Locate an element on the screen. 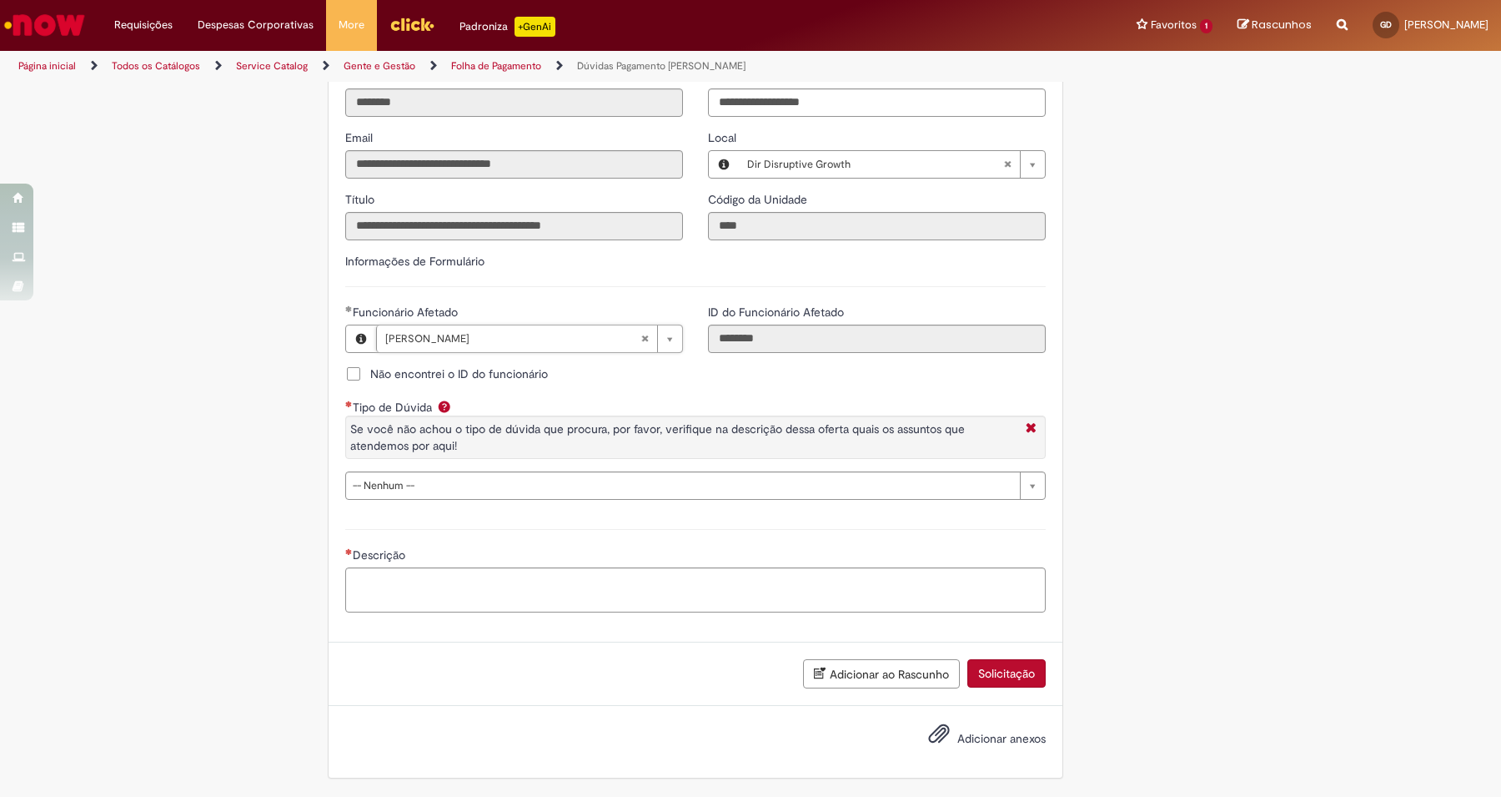  label: Somente leitura - Código da Unidade is located at coordinates (759, 199).